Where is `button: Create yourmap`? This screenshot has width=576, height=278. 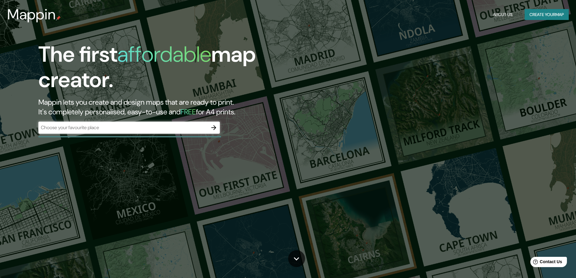
button: Create yourmap is located at coordinates (546, 15).